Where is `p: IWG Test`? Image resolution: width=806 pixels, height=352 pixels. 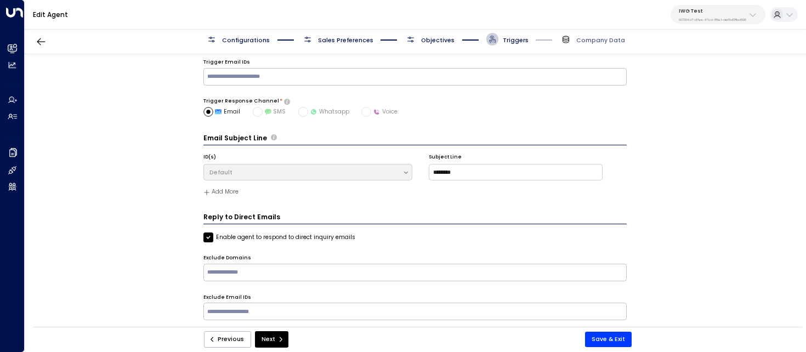
p: IWG Test is located at coordinates (713, 11).